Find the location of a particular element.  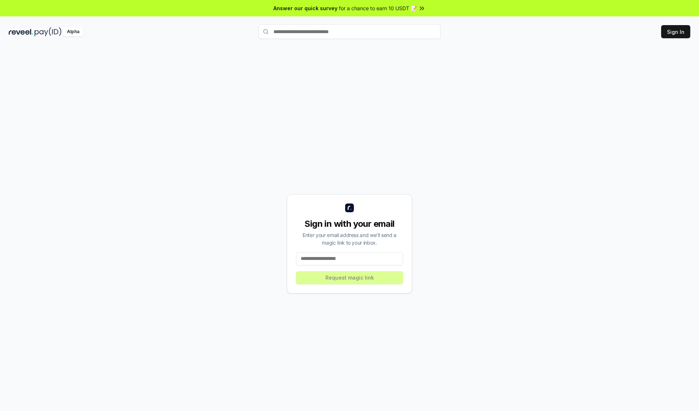

span: for a chance to earn 10 USDT 📝 is located at coordinates (378, 8).